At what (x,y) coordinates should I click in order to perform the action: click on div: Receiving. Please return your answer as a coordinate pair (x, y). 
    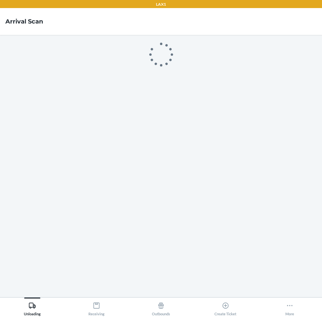
    Looking at the image, I should click on (97, 308).